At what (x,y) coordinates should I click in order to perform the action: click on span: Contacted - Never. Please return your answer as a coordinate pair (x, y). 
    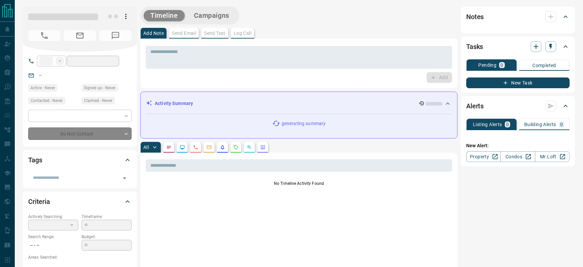
    Looking at the image, I should click on (47, 101).